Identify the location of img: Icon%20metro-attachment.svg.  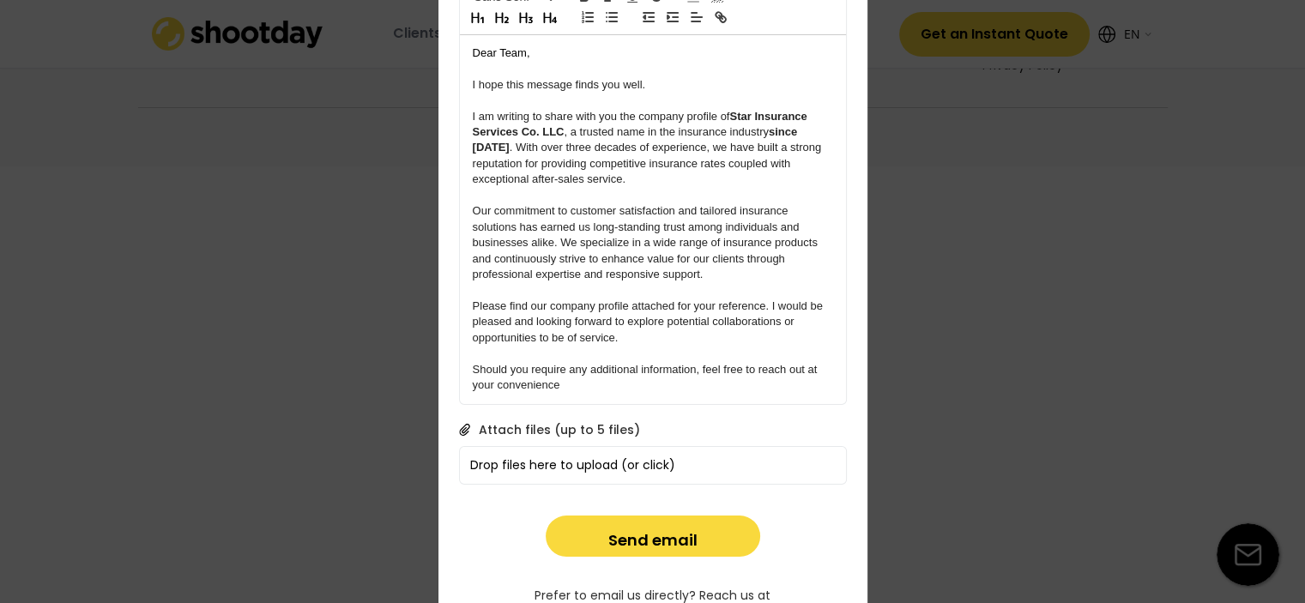
(464, 430).